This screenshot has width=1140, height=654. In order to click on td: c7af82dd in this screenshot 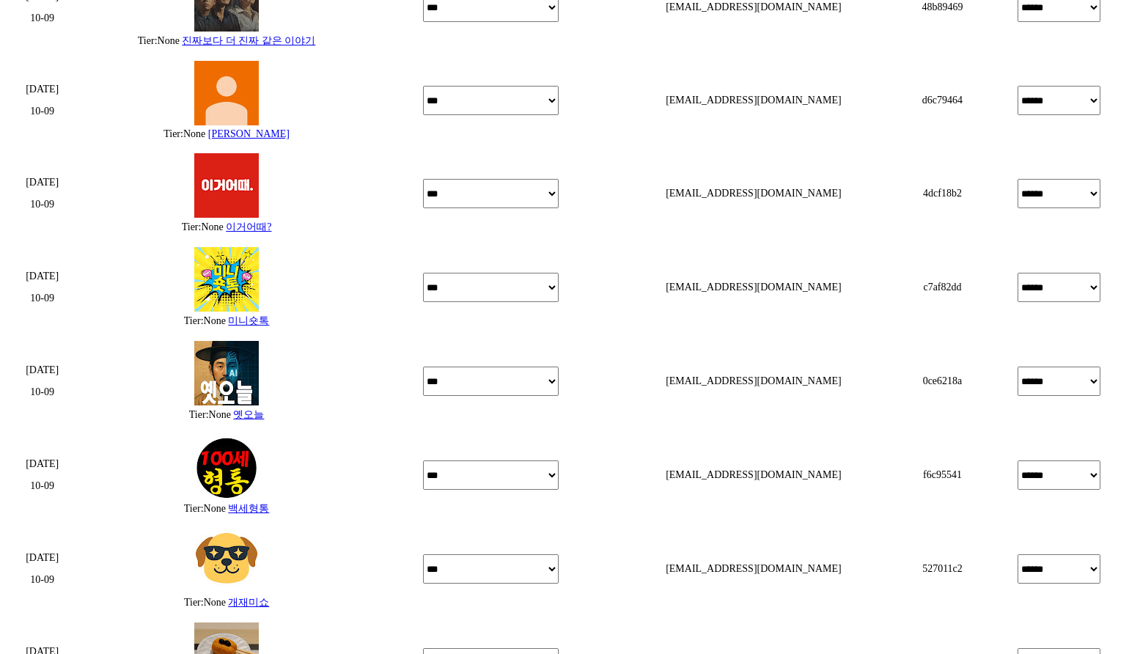, I will do `click(942, 287)`.